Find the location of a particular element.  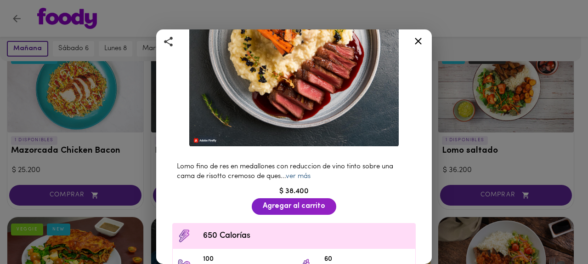

a: ver más is located at coordinates (298, 176).